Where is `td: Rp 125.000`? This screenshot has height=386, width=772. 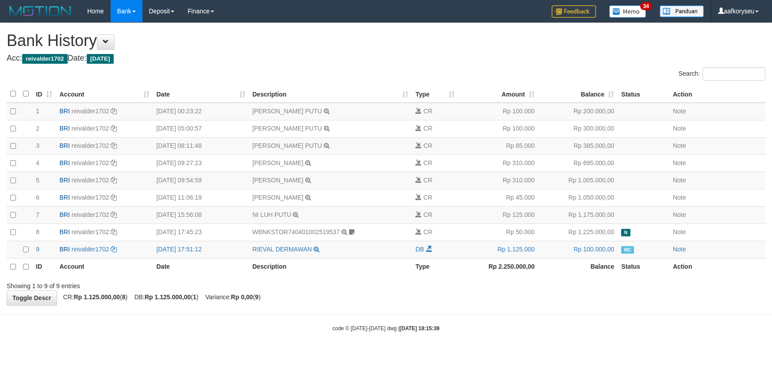
td: Rp 125.000 is located at coordinates (498, 214).